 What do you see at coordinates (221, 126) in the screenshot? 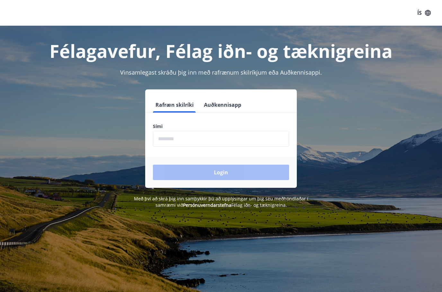
I see `label: Sími` at bounding box center [221, 126].